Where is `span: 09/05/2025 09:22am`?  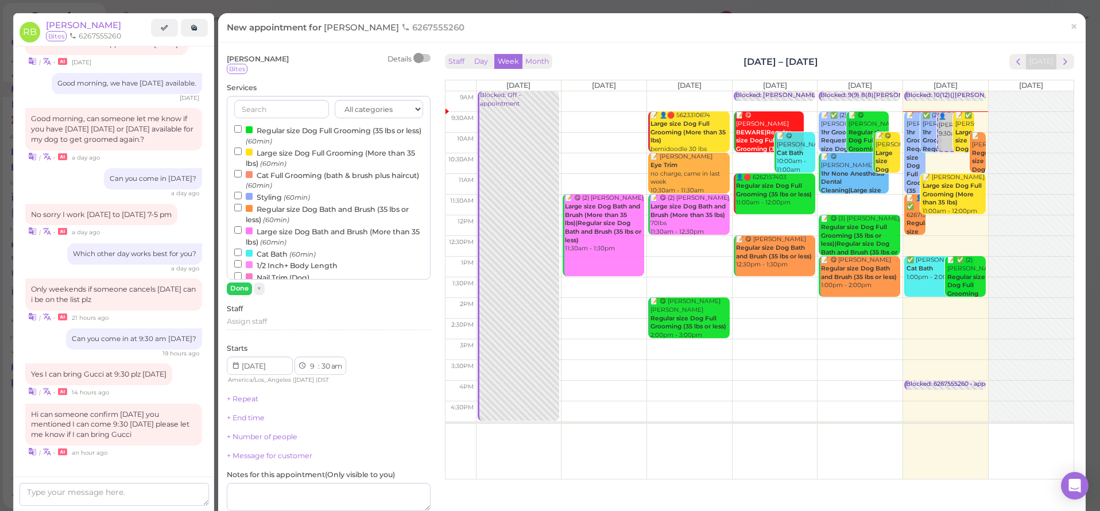
span: 09/05/2025 09:22am is located at coordinates (185, 193).